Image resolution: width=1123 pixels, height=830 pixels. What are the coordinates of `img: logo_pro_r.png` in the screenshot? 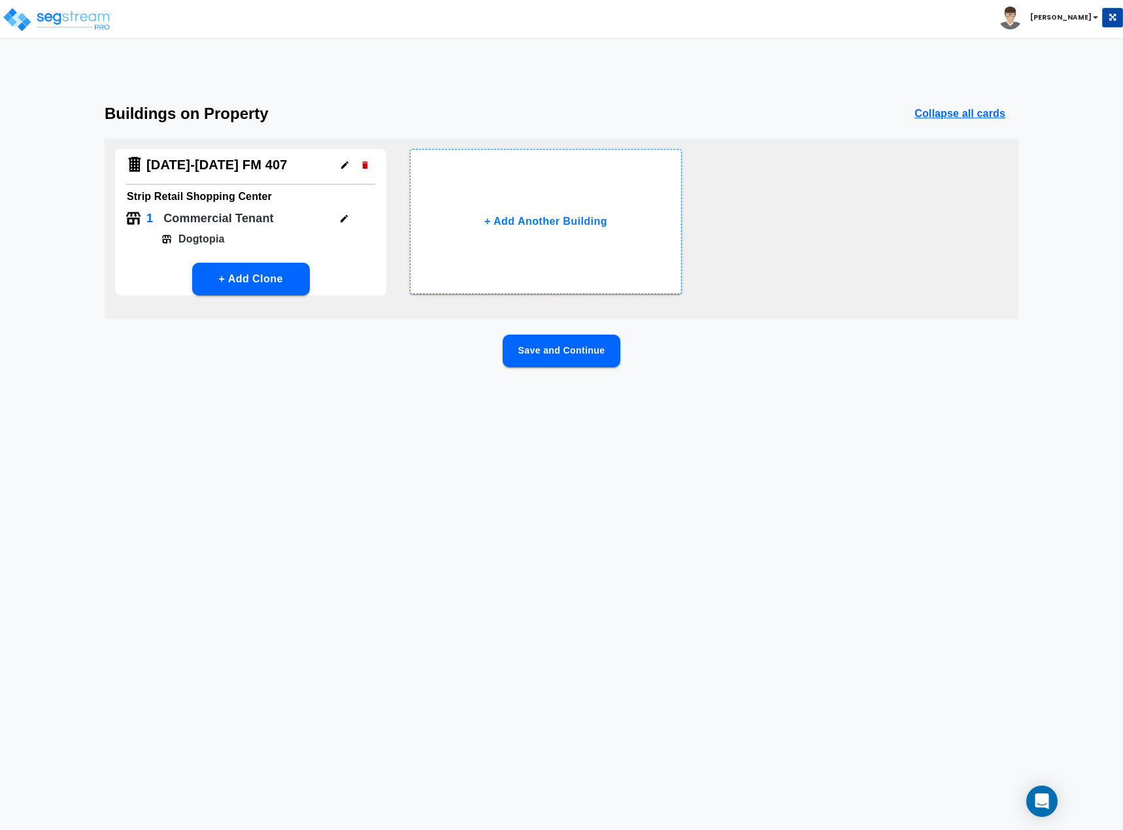 It's located at (58, 20).